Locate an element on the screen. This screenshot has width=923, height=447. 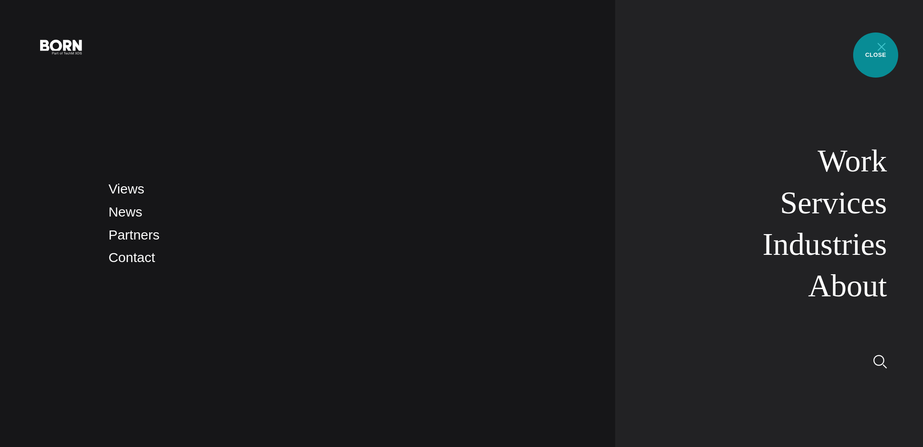
a: Services is located at coordinates (833, 202).